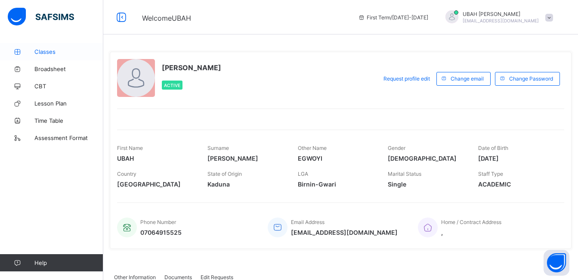  What do you see at coordinates (172, 85) in the screenshot?
I see `span: Active` at bounding box center [172, 85].